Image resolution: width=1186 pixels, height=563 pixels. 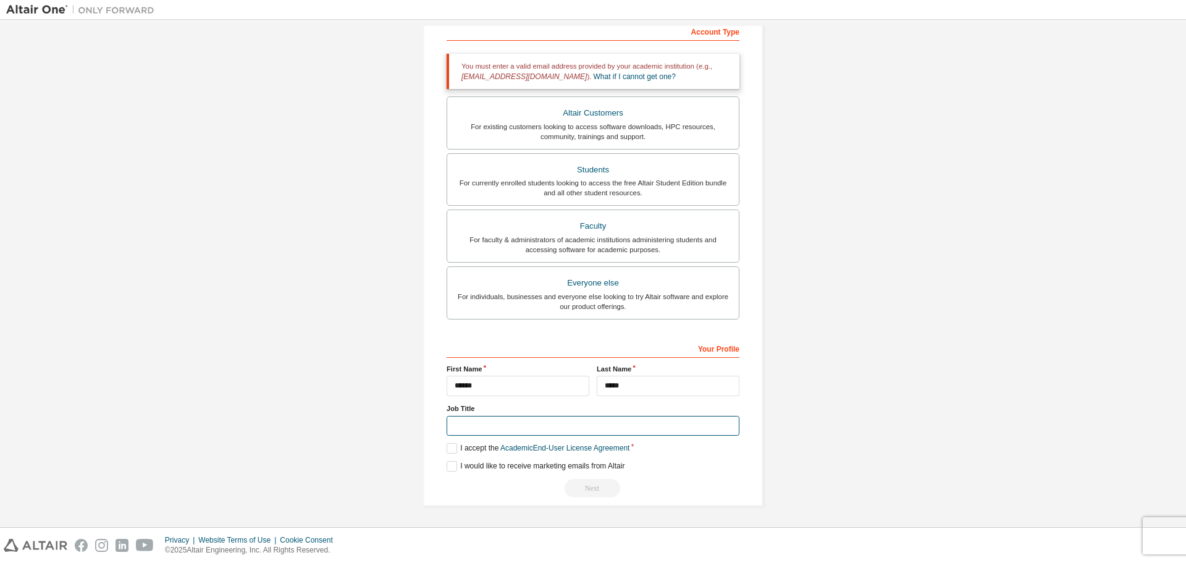 I want to click on img: Altair One, so click(x=83, y=10).